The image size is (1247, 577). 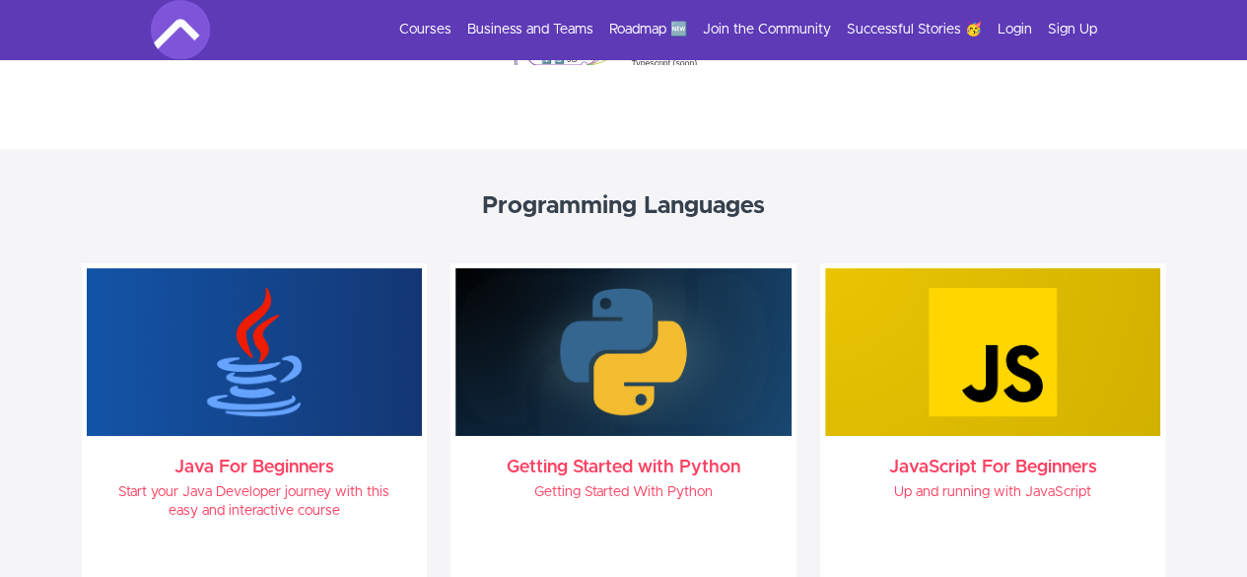 What do you see at coordinates (1015, 30) in the screenshot?
I see `a: Login` at bounding box center [1015, 30].